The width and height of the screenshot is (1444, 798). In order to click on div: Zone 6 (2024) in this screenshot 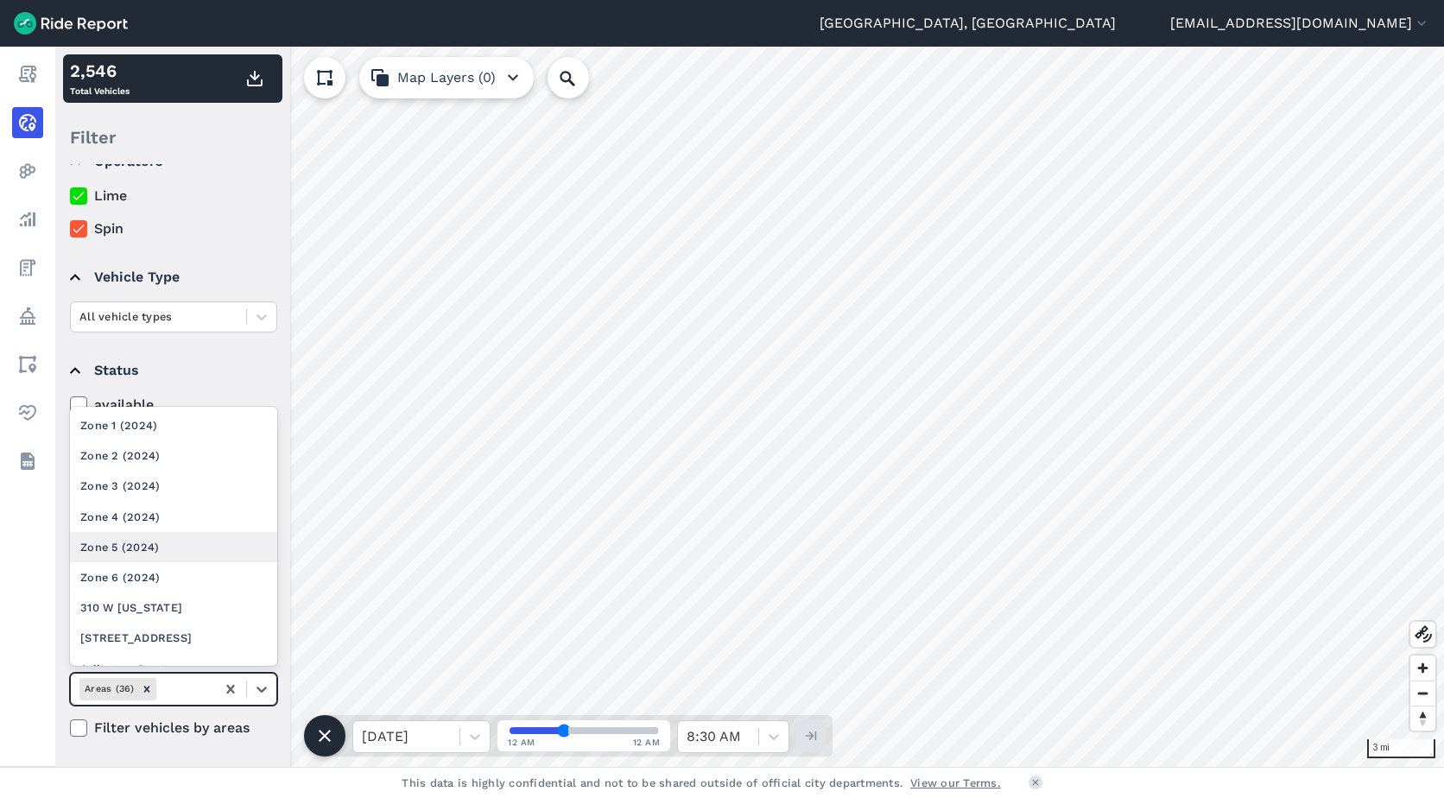, I will do `click(174, 577)`.